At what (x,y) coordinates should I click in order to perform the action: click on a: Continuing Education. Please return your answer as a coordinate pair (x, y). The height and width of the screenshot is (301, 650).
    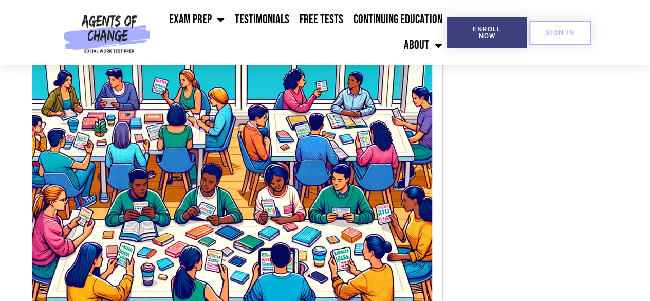
    Looking at the image, I should click on (398, 20).